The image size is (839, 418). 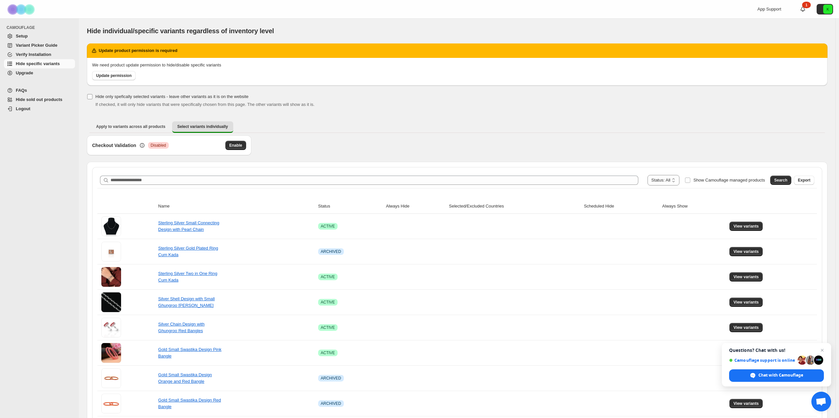 What do you see at coordinates (24, 73) in the screenshot?
I see `span: Upgrade` at bounding box center [24, 73].